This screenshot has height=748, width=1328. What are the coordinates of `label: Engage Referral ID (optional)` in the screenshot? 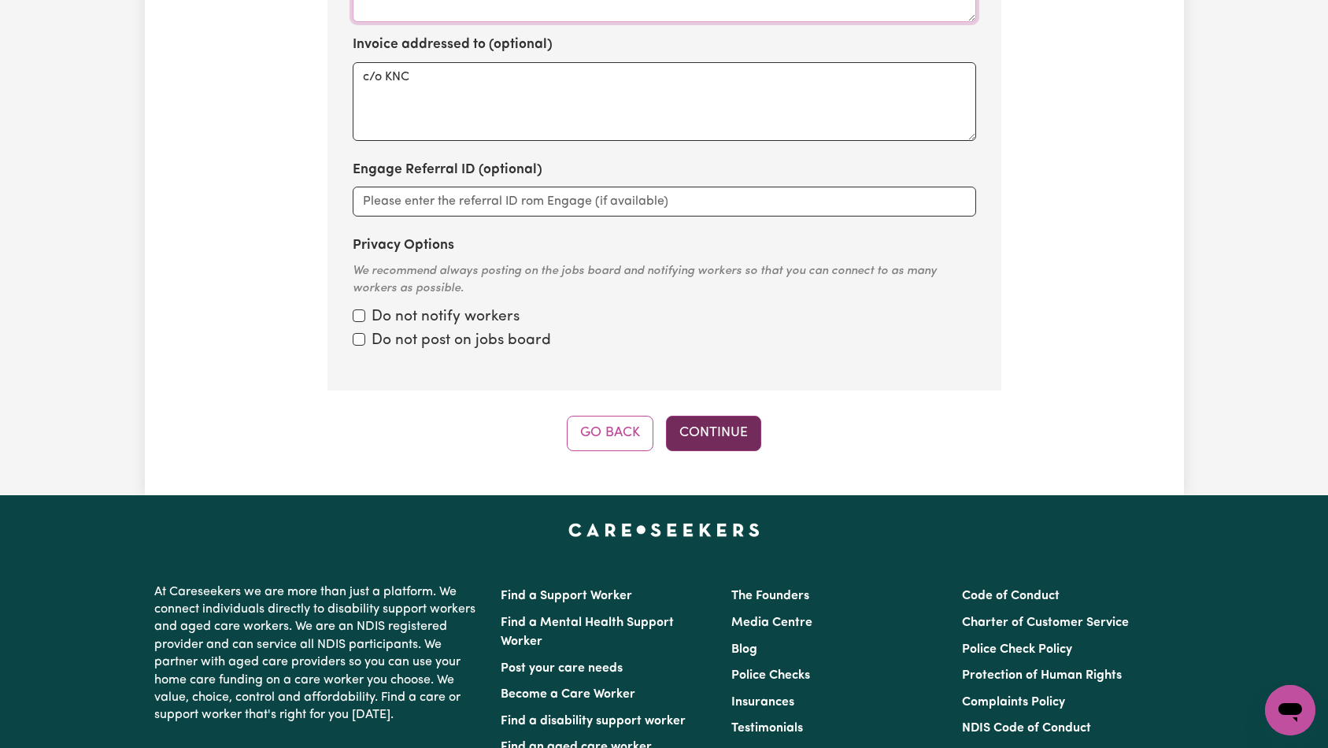 It's located at (447, 170).